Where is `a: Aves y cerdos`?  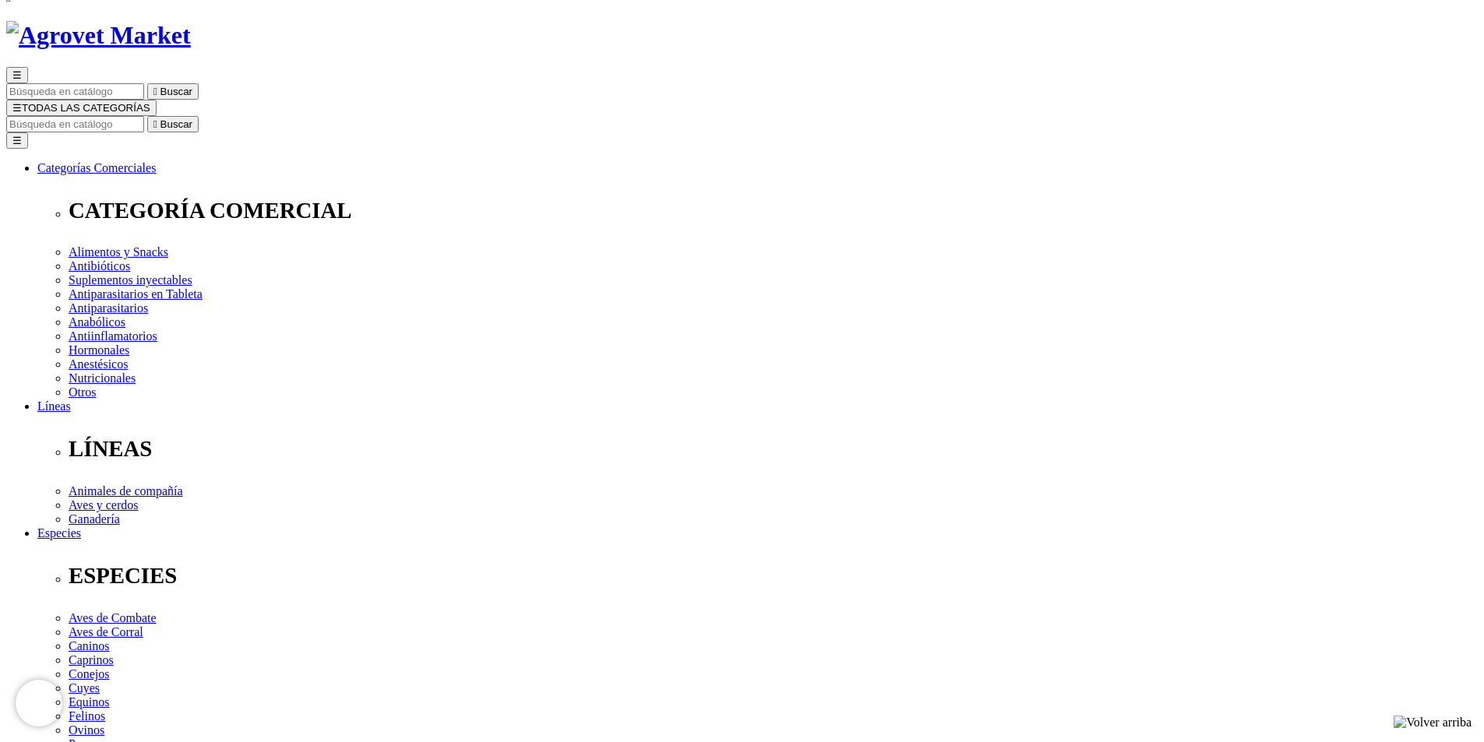 a: Aves y cerdos is located at coordinates (103, 505).